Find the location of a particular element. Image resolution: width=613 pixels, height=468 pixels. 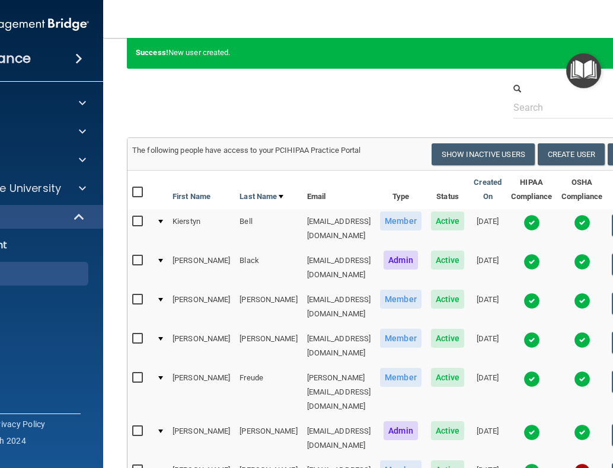

td: Black is located at coordinates (268, 268).